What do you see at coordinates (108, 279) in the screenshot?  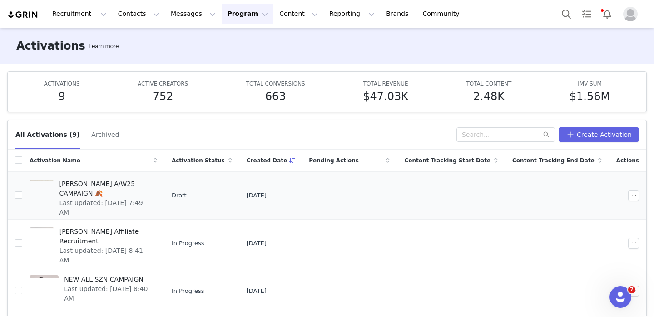 I see `span: NEW ALL SZN CAMPAIGN` at bounding box center [108, 279].